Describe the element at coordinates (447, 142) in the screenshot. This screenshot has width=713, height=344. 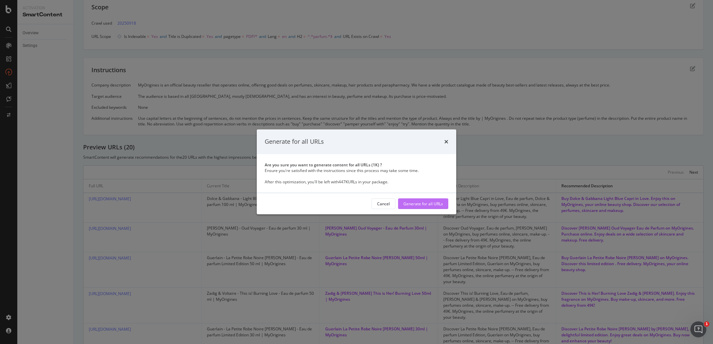
I see `div: times` at that location.